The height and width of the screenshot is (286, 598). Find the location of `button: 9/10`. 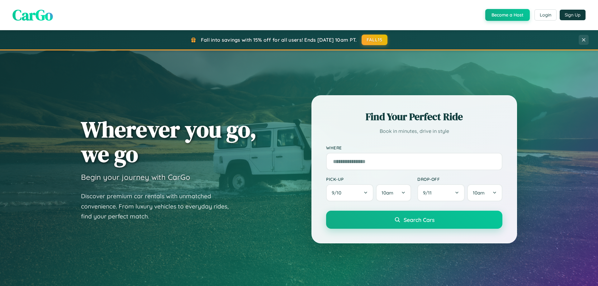

button: 9/10 is located at coordinates (350, 193).